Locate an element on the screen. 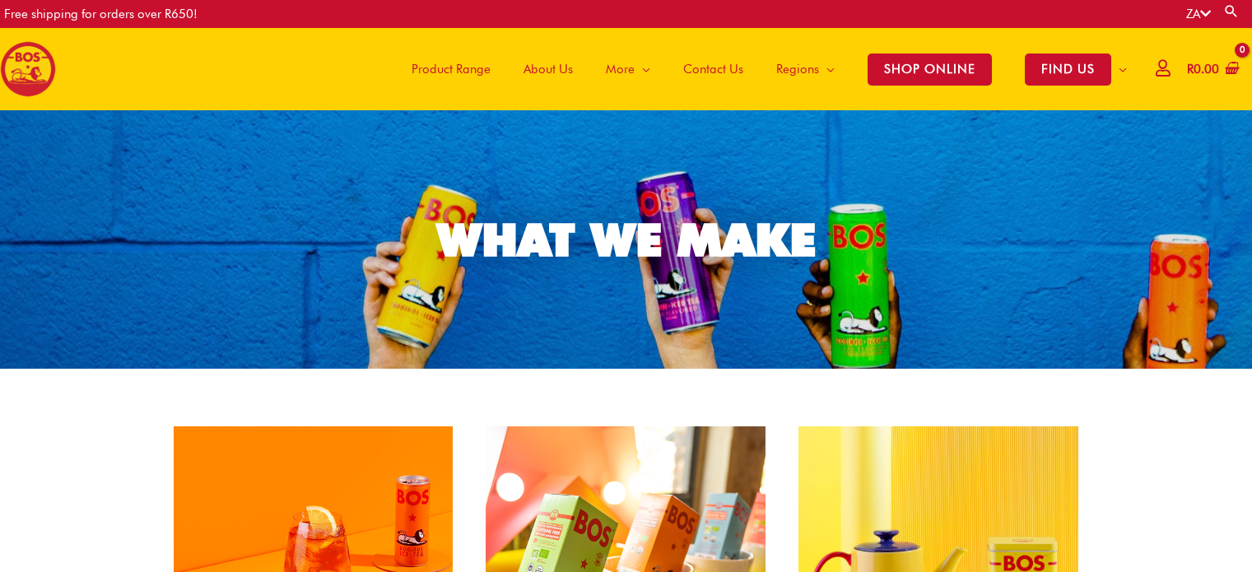  a: SHOP ONLINE is located at coordinates (929, 69).